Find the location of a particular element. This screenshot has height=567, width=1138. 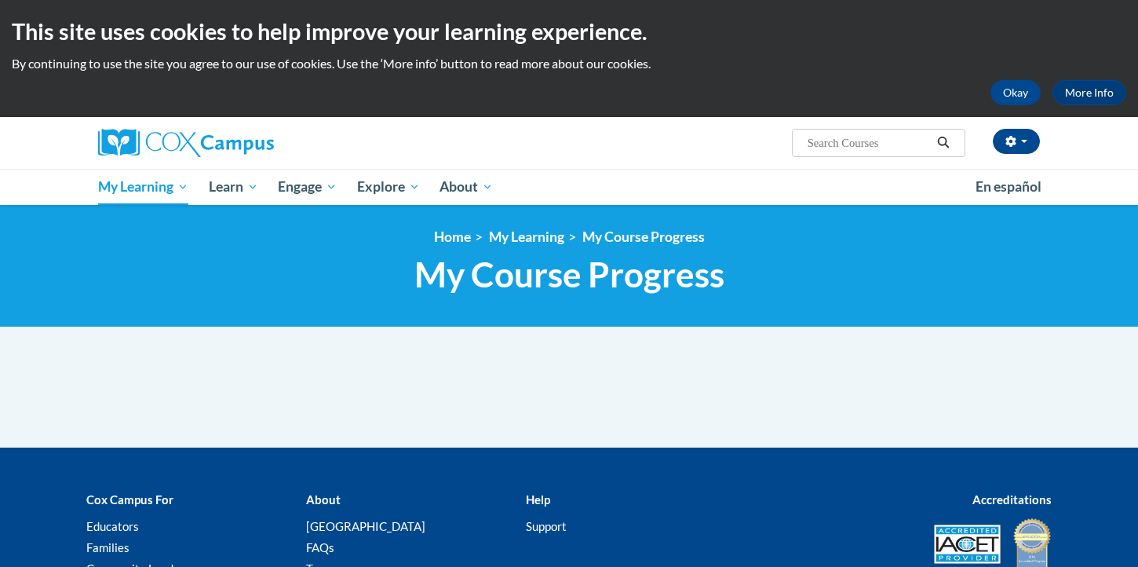

p: By continuing to use the site you agree to our use of cookies. Use the ‘More info’ button to read... is located at coordinates (569, 64).